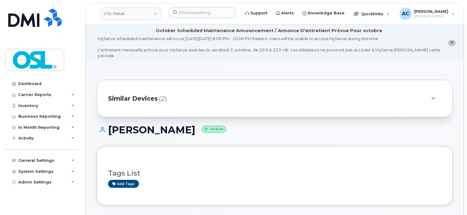 The width and height of the screenshot is (467, 215). I want to click on small: Active, so click(214, 129).